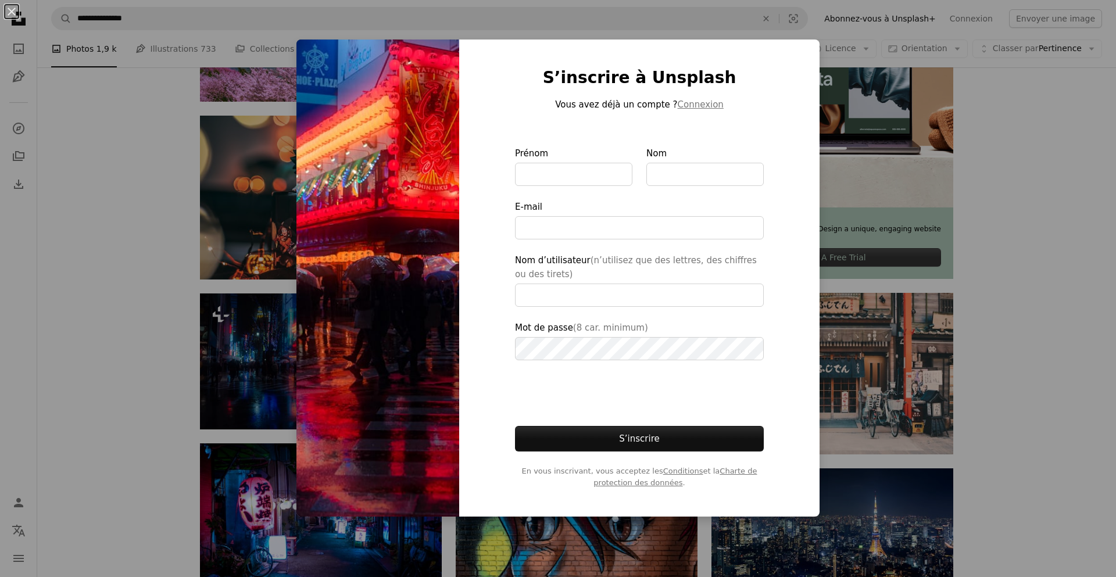 Image resolution: width=1116 pixels, height=577 pixels. Describe the element at coordinates (378, 278) in the screenshot. I see `img: premium_photo-1674718013659-6930c469e641` at that location.